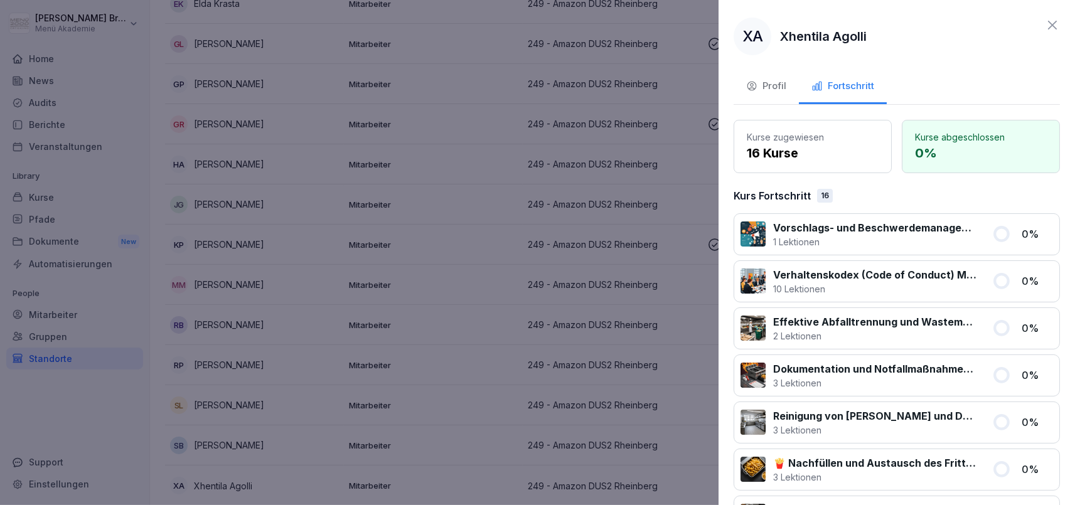  What do you see at coordinates (875, 242) in the screenshot?
I see `p: 1 Lektionen` at bounding box center [875, 242].